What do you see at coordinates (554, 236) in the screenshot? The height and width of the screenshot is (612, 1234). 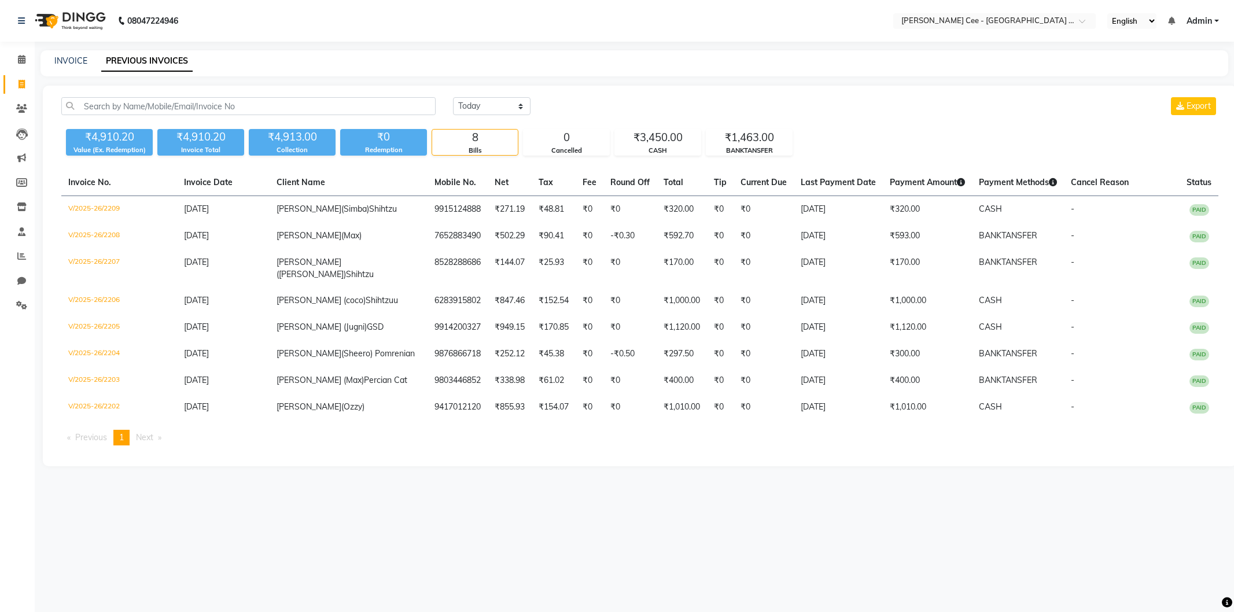 I see `td: ₹90.41` at bounding box center [554, 236].